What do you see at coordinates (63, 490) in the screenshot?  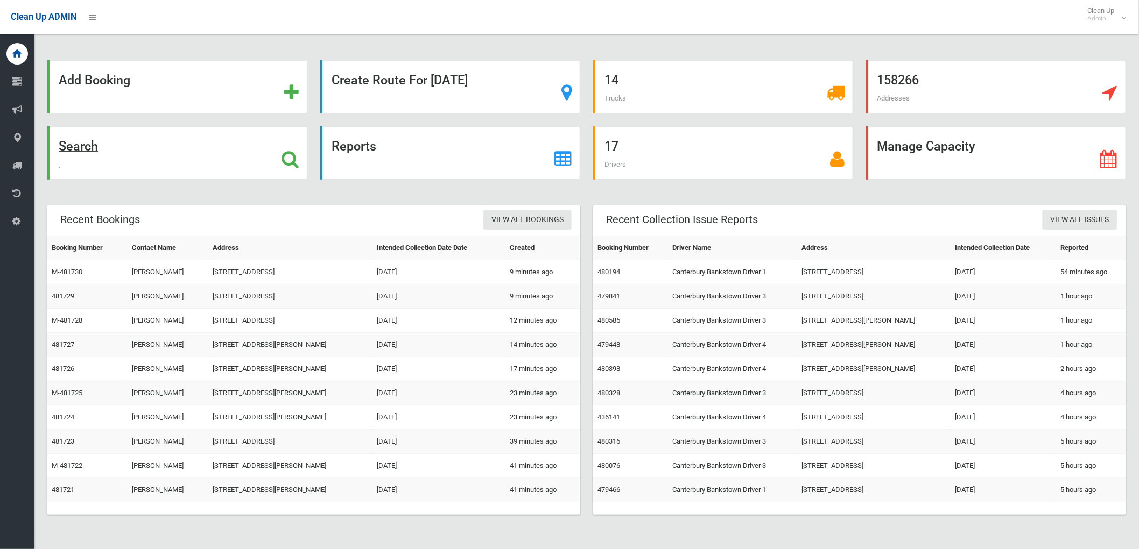 I see `a: 481721` at bounding box center [63, 490].